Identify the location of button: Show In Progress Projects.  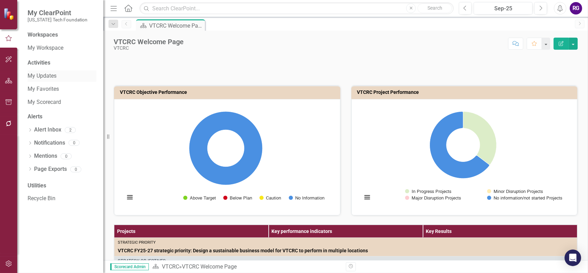
(429, 191).